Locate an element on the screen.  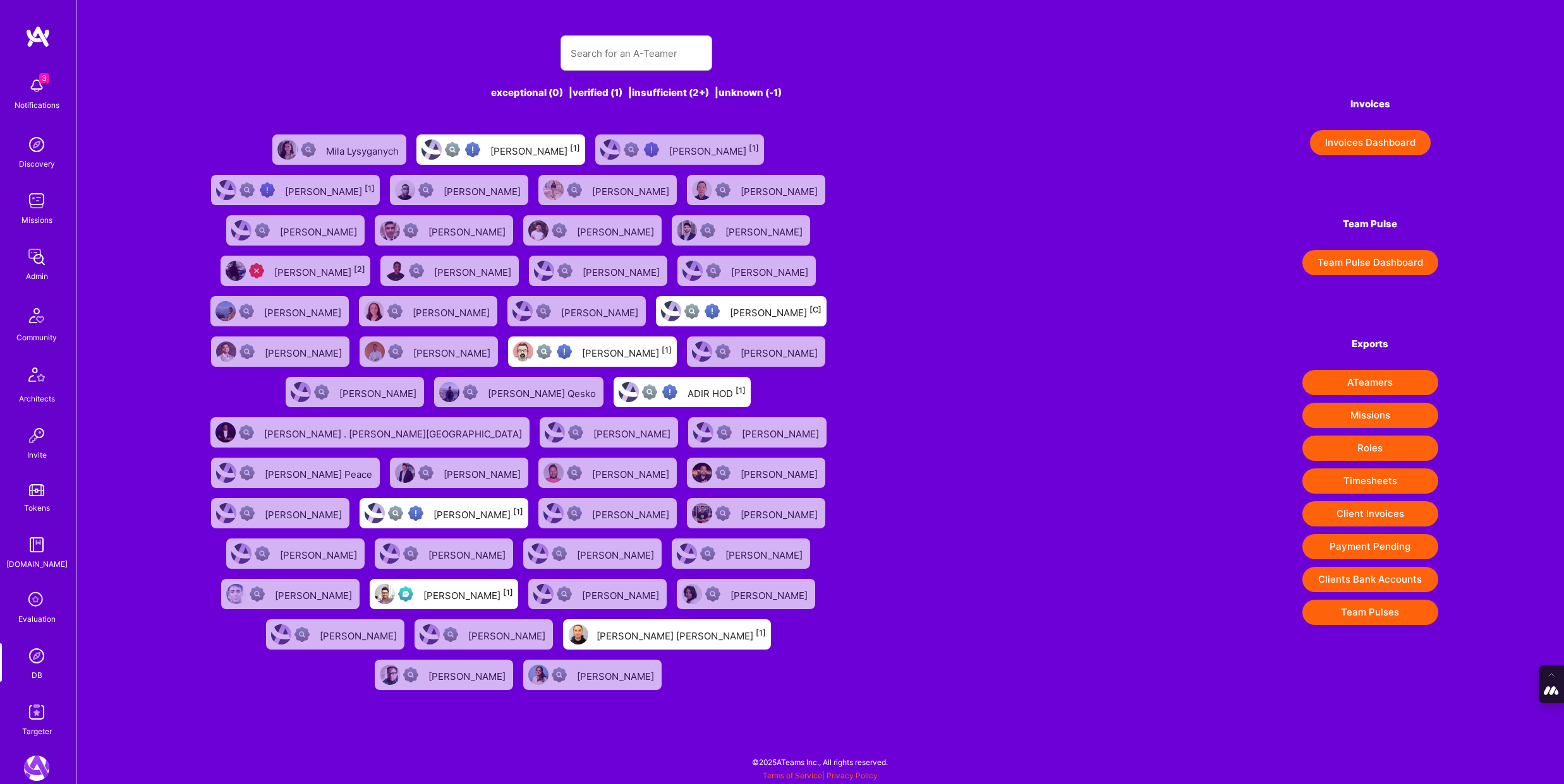
button: Roles is located at coordinates (1370, 449).